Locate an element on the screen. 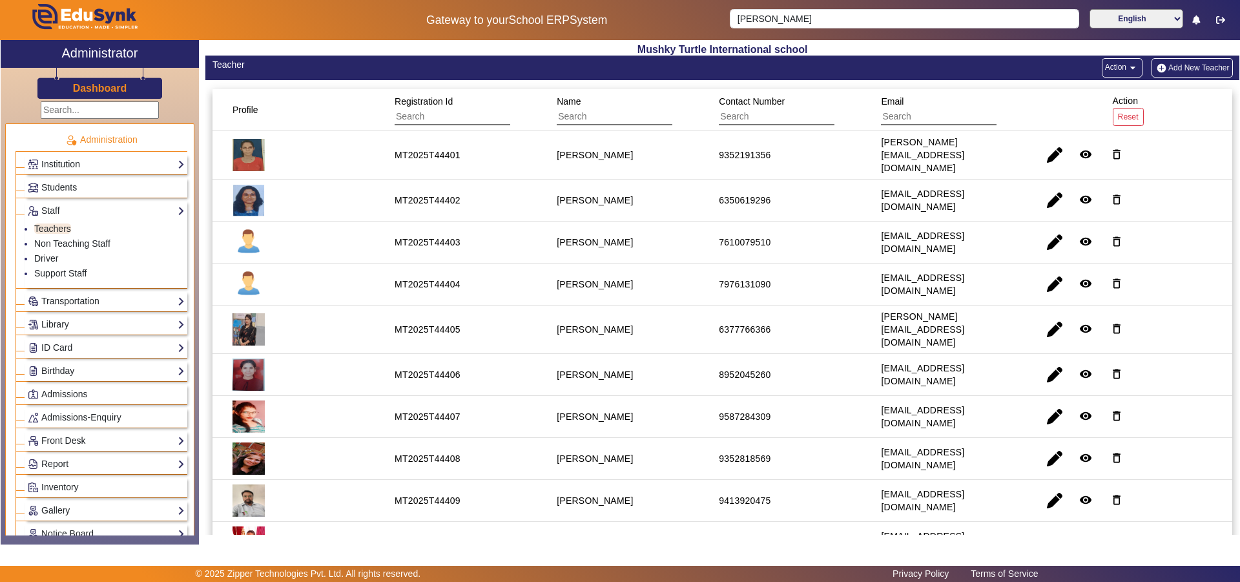 The height and width of the screenshot is (582, 1240). span: Name is located at coordinates (568, 101).